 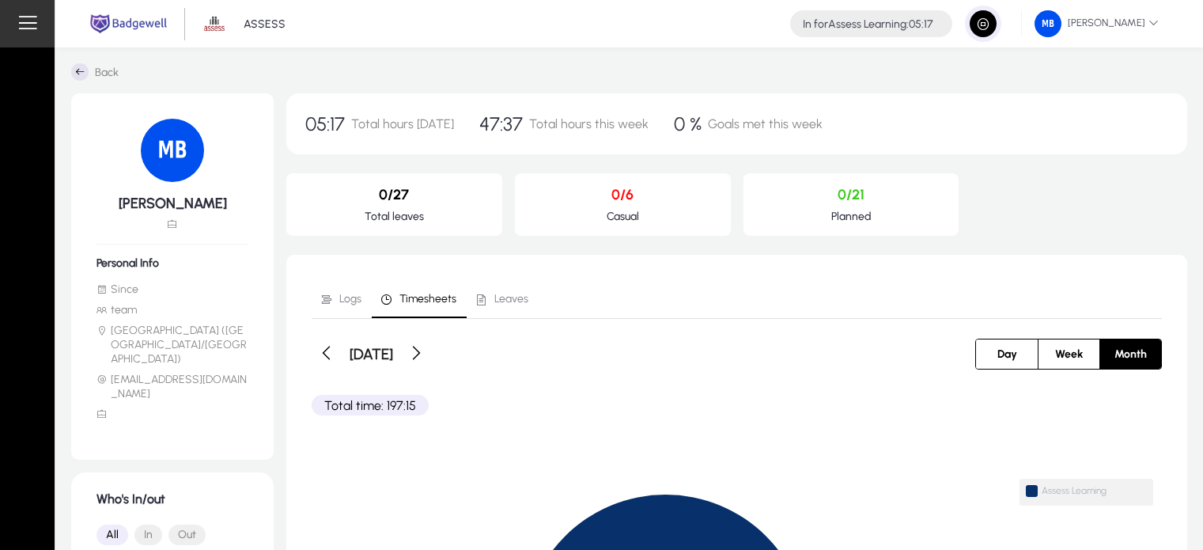 What do you see at coordinates (502, 299) in the screenshot?
I see `a: Leaves` at bounding box center [502, 299].